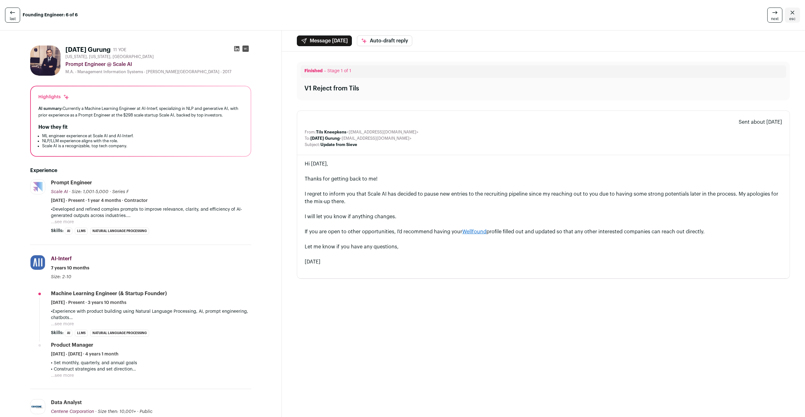 The width and height of the screenshot is (805, 417). What do you see at coordinates (312, 145) in the screenshot?
I see `dt: Subject:` at bounding box center [312, 145].